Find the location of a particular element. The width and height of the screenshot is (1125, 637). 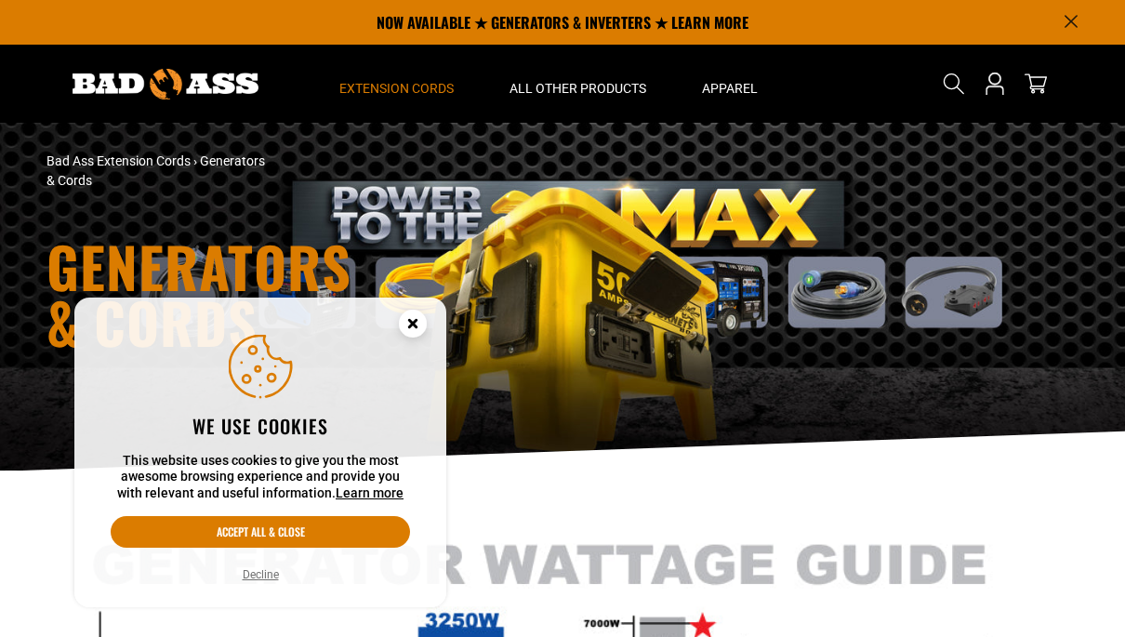

span: Extension Cords is located at coordinates (396, 88).